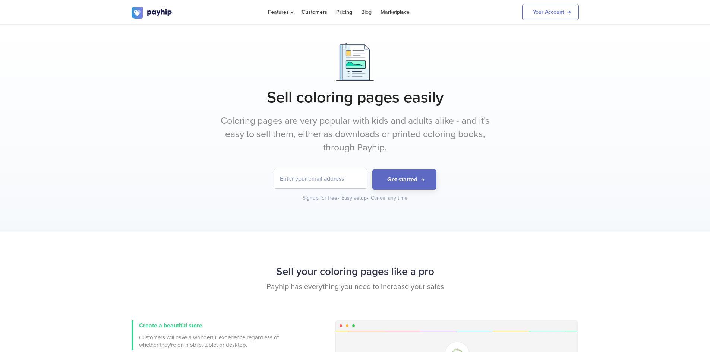 This screenshot has height=352, width=710. What do you see at coordinates (355, 134) in the screenshot?
I see `p: Coloring pages are very popular with kids and adults alike - and it's easy to sell them, either a...` at bounding box center [355, 134].